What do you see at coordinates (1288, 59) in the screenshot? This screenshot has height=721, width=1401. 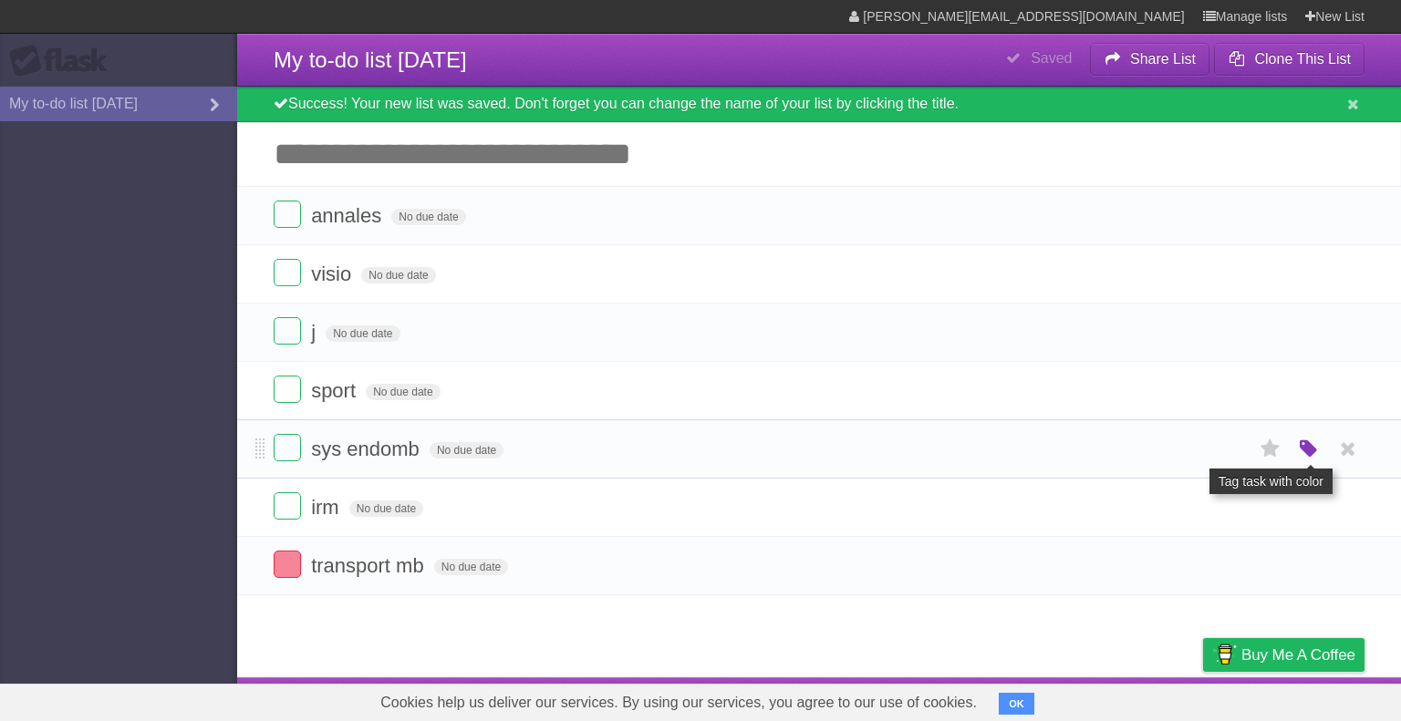 I see `button: Clone This List` at bounding box center [1288, 59].